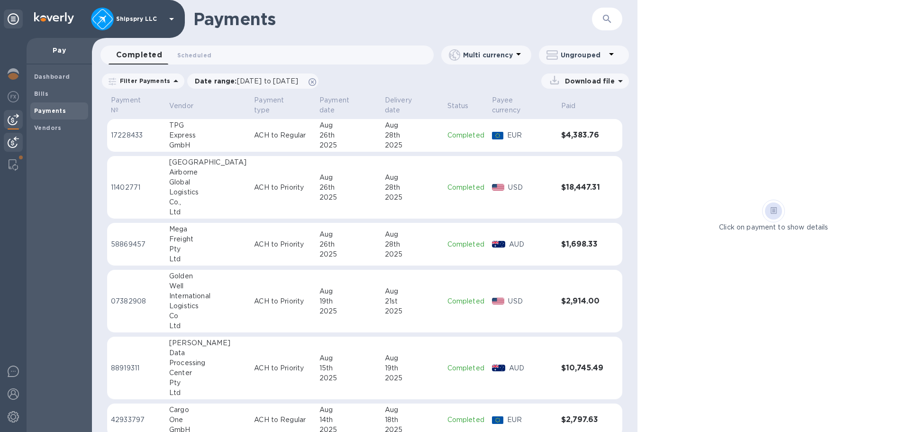 The width and height of the screenshot is (910, 432). What do you see at coordinates (181, 106) in the screenshot?
I see `p: Vendor` at bounding box center [181, 106].